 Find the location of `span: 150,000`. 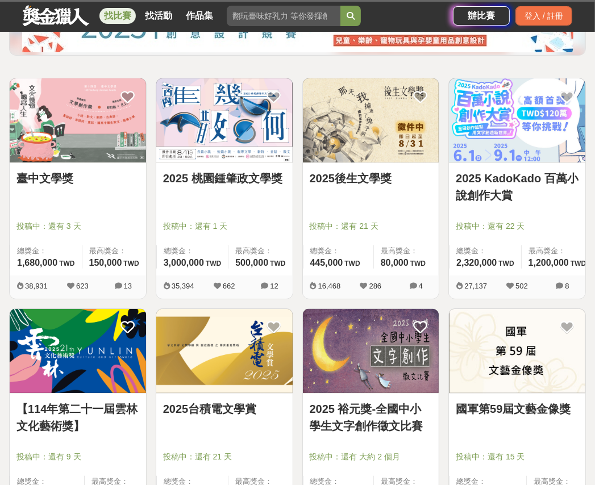

span: 150,000 is located at coordinates (106, 262).